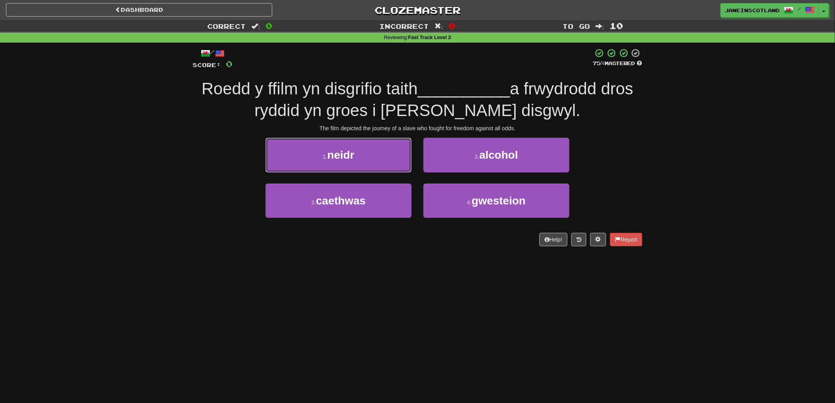 The height and width of the screenshot is (403, 835). Describe the element at coordinates (498, 200) in the screenshot. I see `span: gwesteion` at that location.